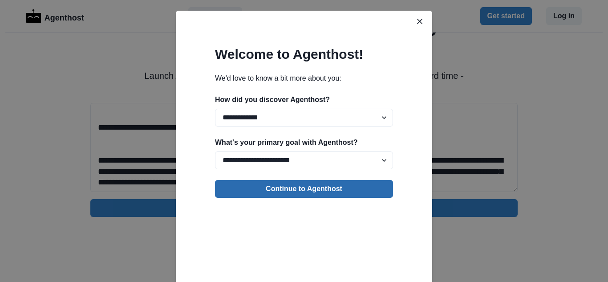  Describe the element at coordinates (420, 21) in the screenshot. I see `button: Close` at that location.